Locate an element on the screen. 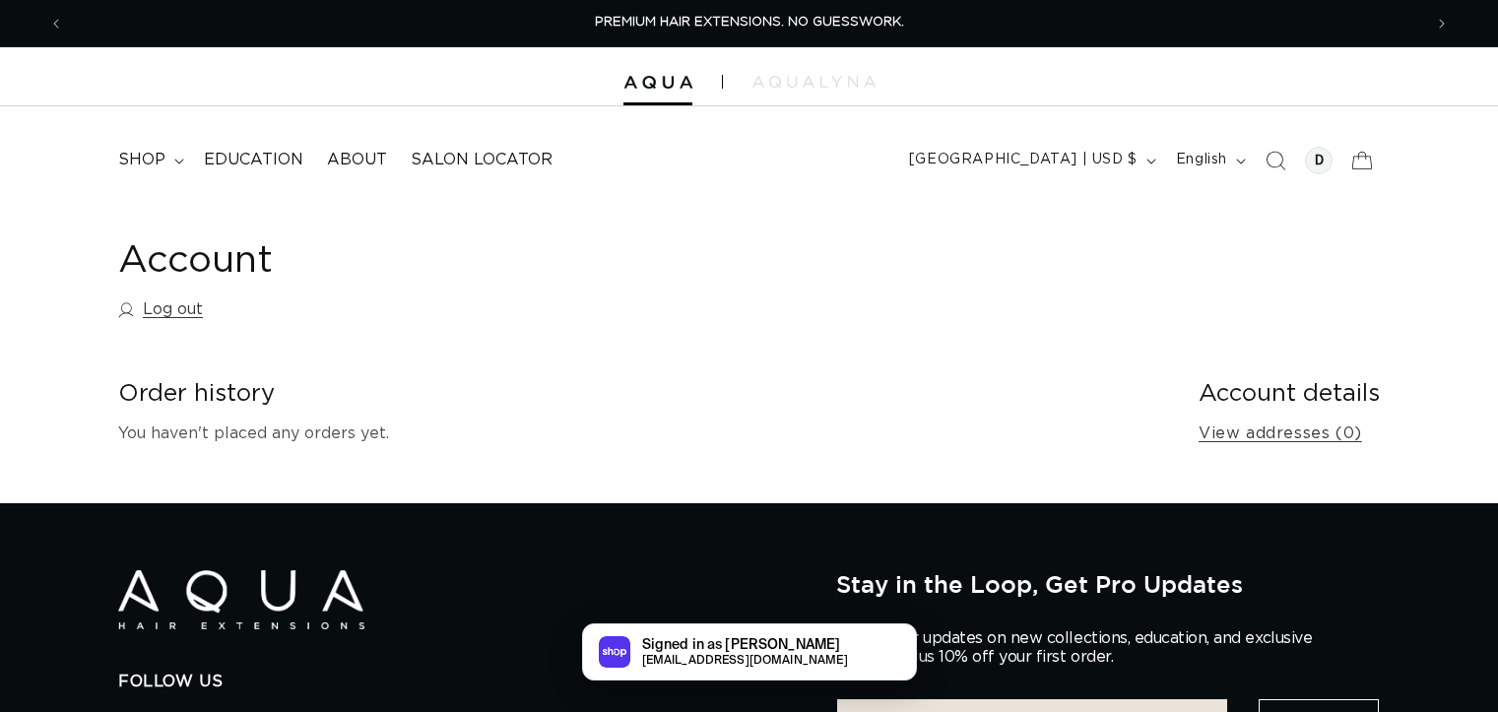  h2: Account details is located at coordinates (1289, 394).